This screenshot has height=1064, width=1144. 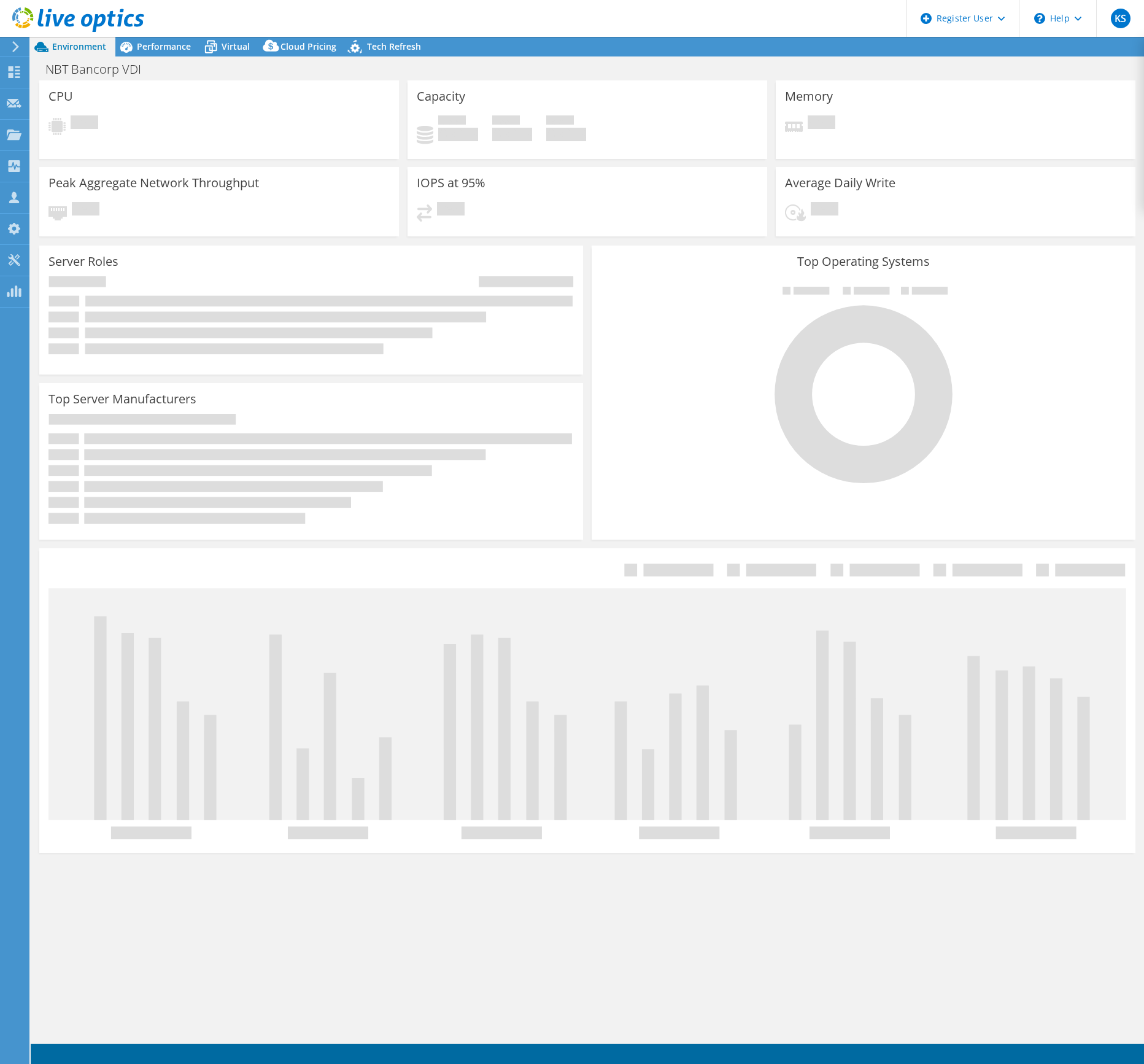 I want to click on h3: Capacity, so click(x=441, y=96).